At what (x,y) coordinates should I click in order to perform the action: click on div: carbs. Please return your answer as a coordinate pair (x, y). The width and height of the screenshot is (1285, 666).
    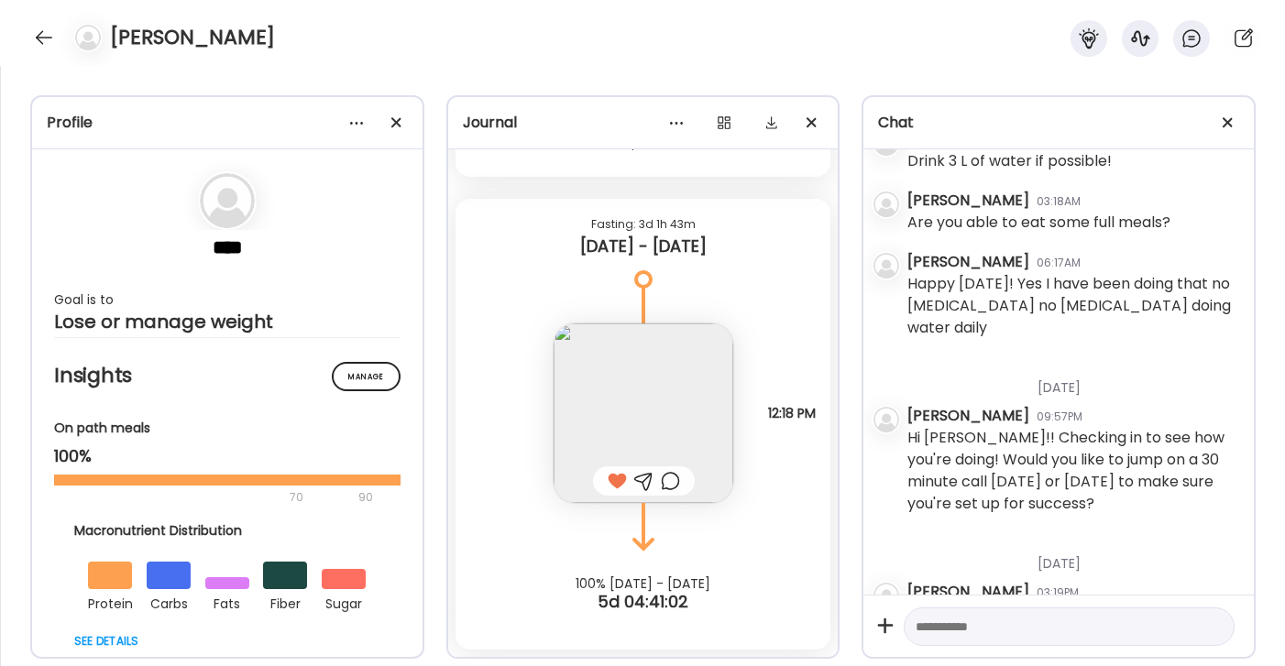
    Looking at the image, I should click on (169, 602).